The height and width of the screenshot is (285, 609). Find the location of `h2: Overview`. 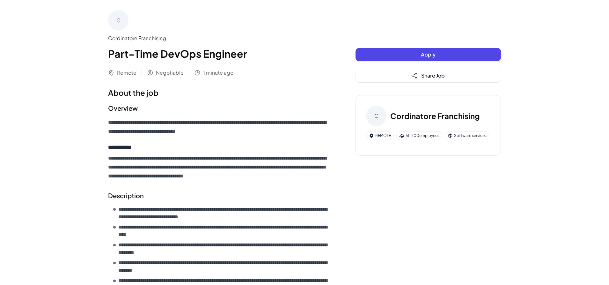

h2: Overview is located at coordinates (219, 108).